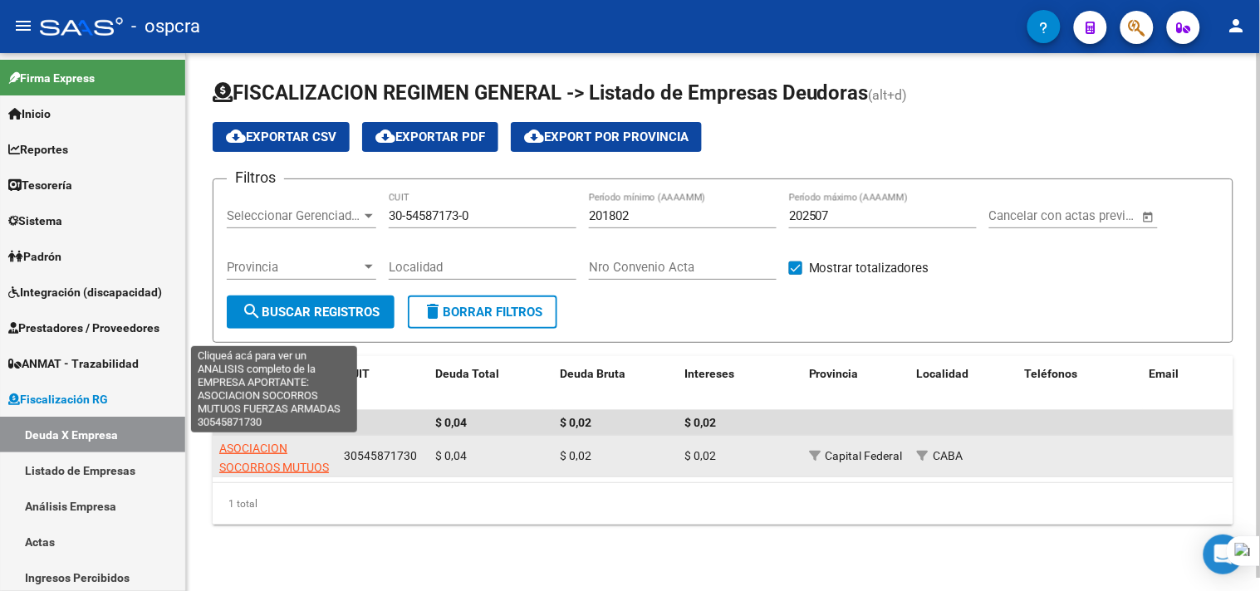 This screenshot has height=591, width=1260. Describe the element at coordinates (615, 384) in the screenshot. I see `datatable-header-cell: Deuda Bruta` at that location.